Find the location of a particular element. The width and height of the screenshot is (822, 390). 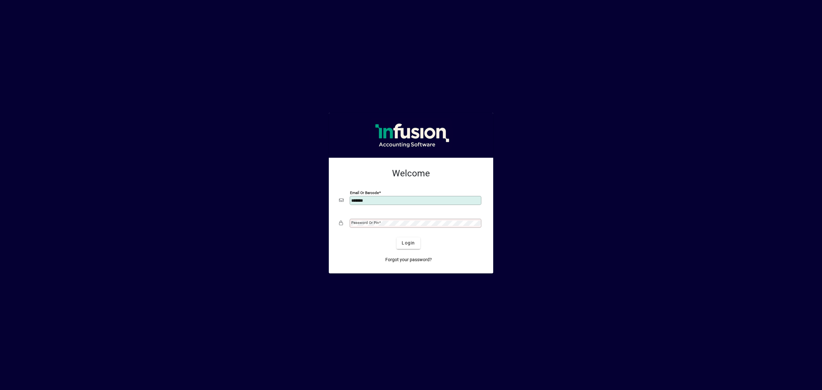

mat-label: Email or Barcode is located at coordinates (365, 192).